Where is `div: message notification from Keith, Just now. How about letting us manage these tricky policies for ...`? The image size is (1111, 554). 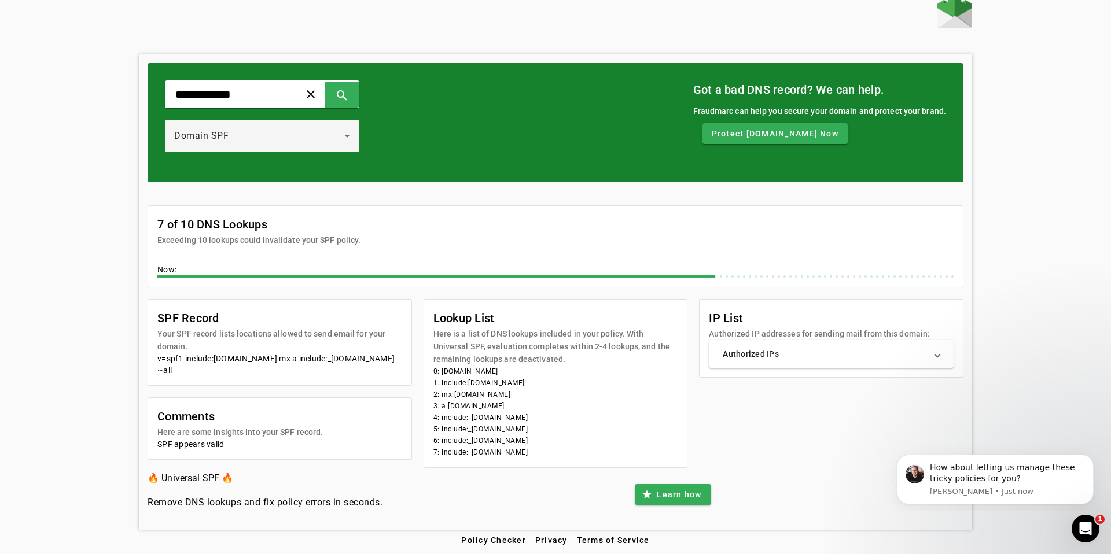 div: message notification from Keith, Just now. How about letting us manage these tricky policies for ... is located at coordinates (116, 35).